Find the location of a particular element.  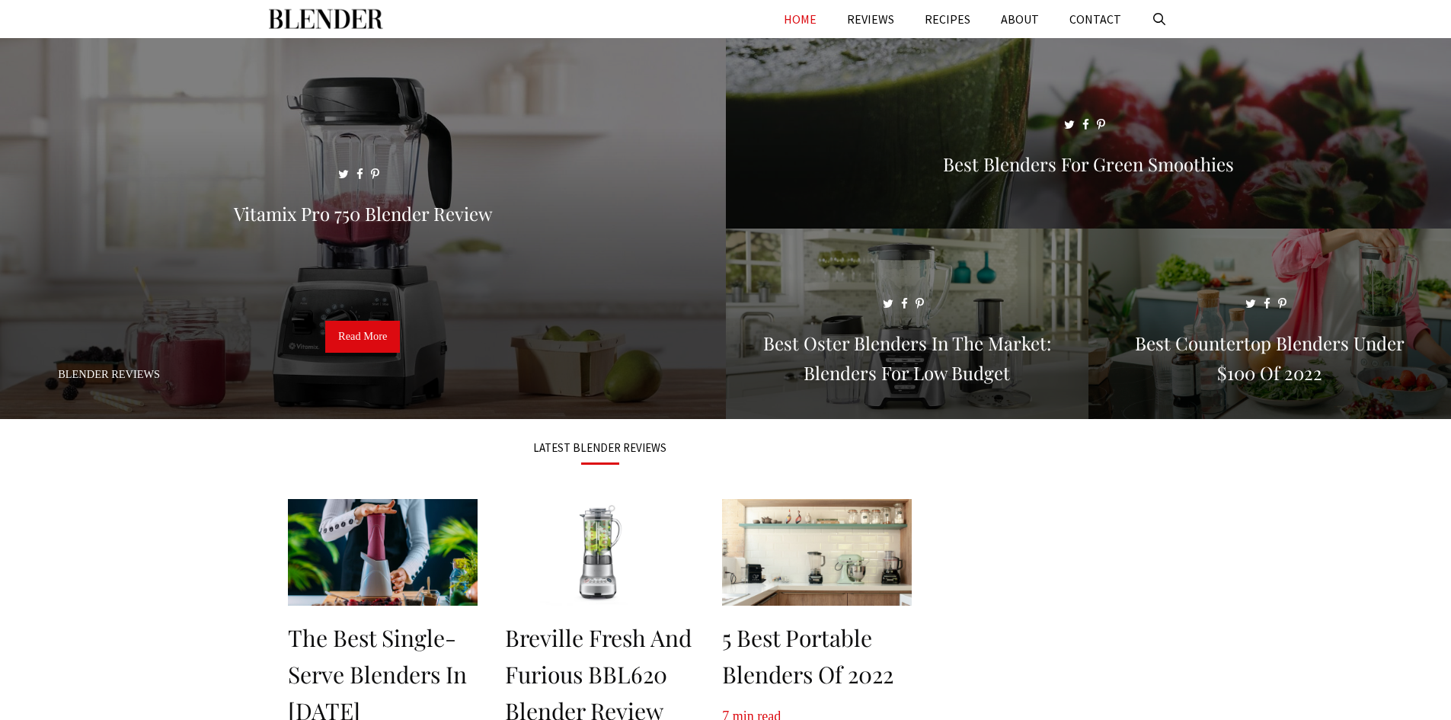

a: Best Oster Blenders in the Market: Blenders for Low Budget is located at coordinates (907, 408).